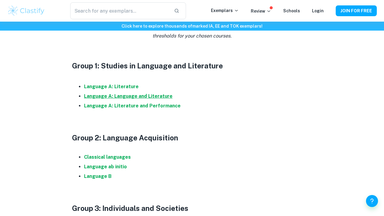 This screenshot has height=216, width=384. I want to click on h3: Group 2: Language Acquisition, so click(192, 138).